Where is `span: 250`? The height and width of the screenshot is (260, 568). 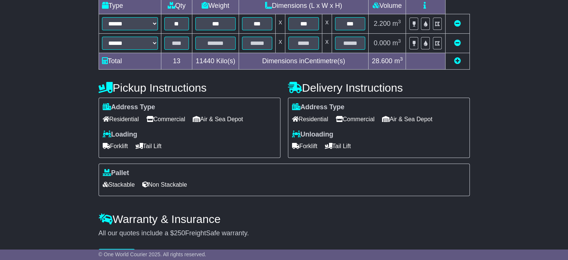
span: 250 is located at coordinates (180, 233).